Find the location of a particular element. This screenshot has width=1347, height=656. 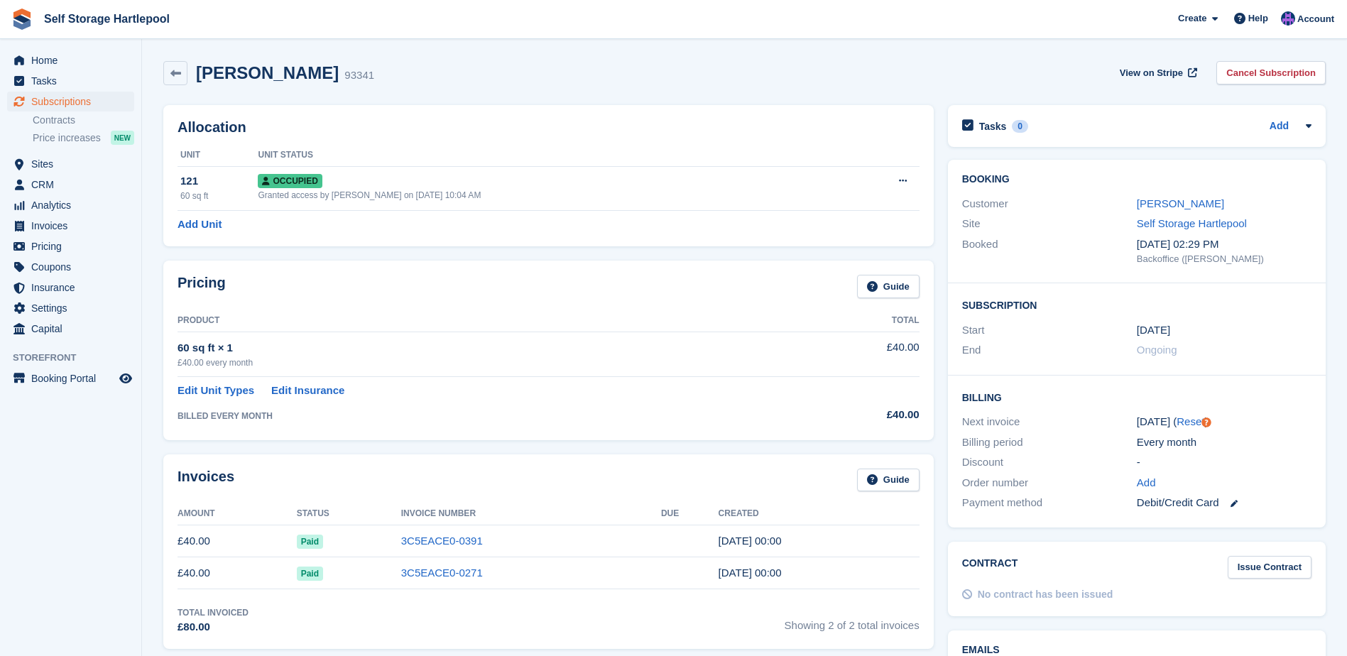

a: Add Unit is located at coordinates (200, 224).